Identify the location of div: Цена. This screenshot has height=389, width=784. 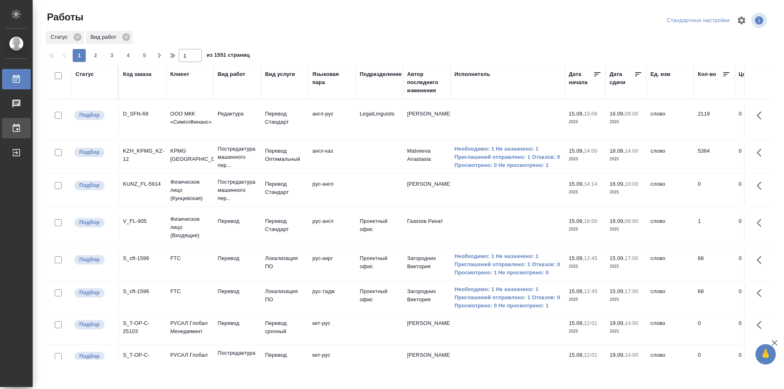
(746, 74).